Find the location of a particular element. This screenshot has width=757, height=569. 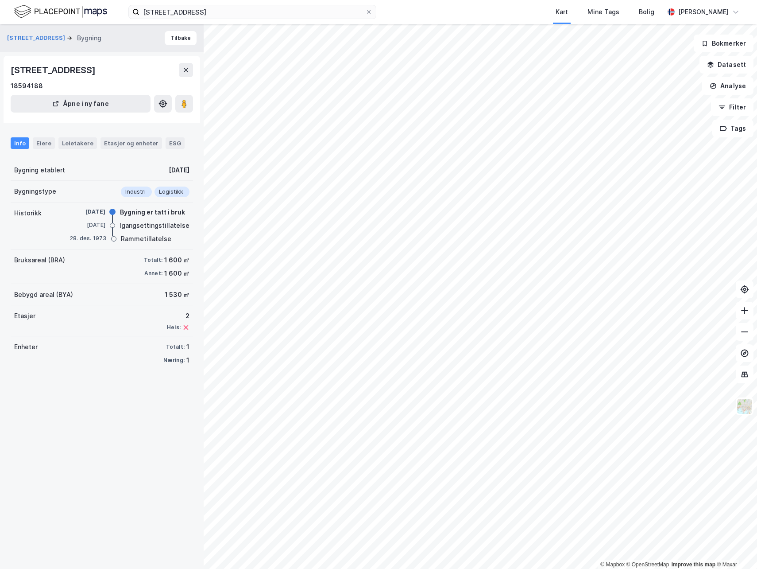

button: Åpne i ny fane is located at coordinates (81, 104).